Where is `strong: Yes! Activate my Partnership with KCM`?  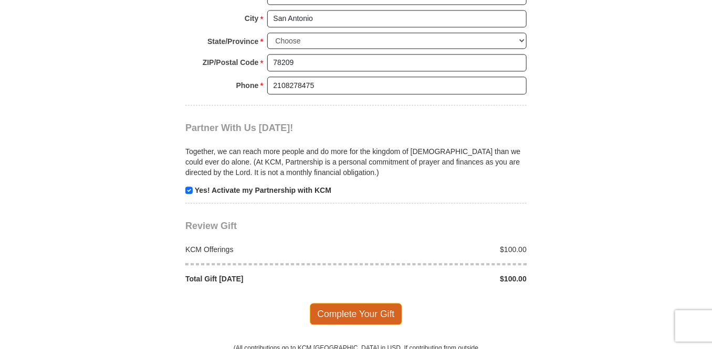
strong: Yes! Activate my Partnership with KCM is located at coordinates (263, 190).